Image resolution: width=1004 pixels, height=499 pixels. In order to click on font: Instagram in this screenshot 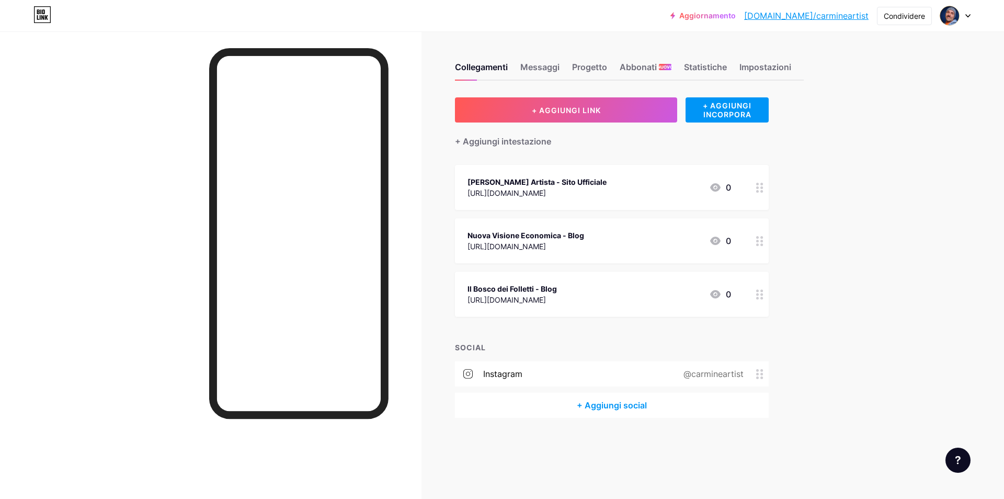, I will do `click(503, 373)`.